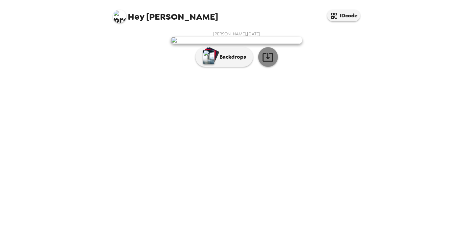  What do you see at coordinates (119, 16) in the screenshot?
I see `img: profile pic` at bounding box center [119, 16].